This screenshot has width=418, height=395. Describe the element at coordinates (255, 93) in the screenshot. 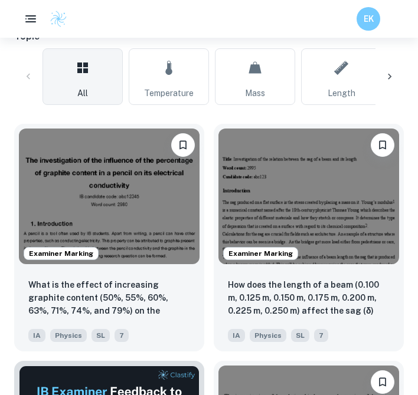

I see `span: Mass` at that location.